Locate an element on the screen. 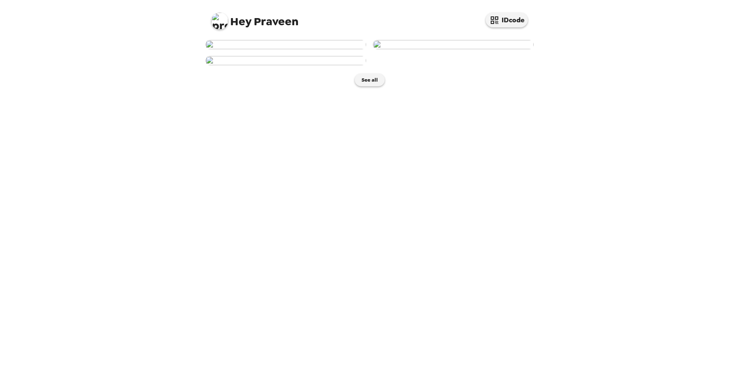 Image resolution: width=739 pixels, height=391 pixels. span: Praveen is located at coordinates (255, 18).